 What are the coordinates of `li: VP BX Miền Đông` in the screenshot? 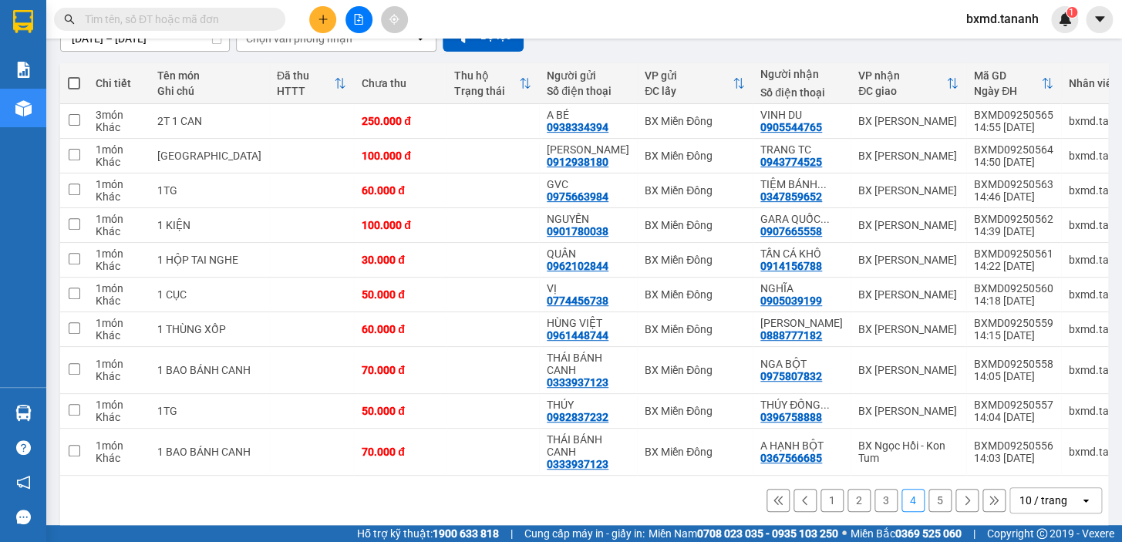 It's located at (57, 74).